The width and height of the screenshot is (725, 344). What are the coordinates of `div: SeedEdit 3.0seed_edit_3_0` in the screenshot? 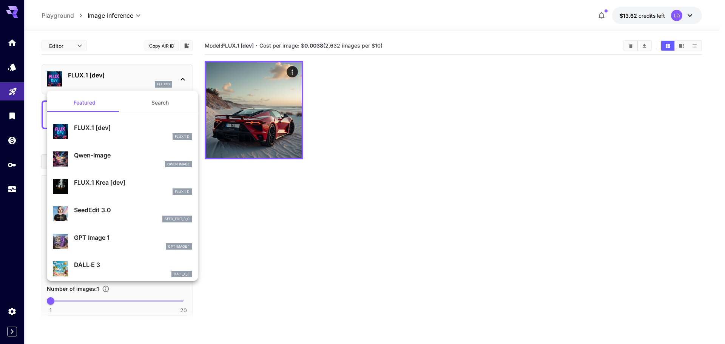 It's located at (122, 214).